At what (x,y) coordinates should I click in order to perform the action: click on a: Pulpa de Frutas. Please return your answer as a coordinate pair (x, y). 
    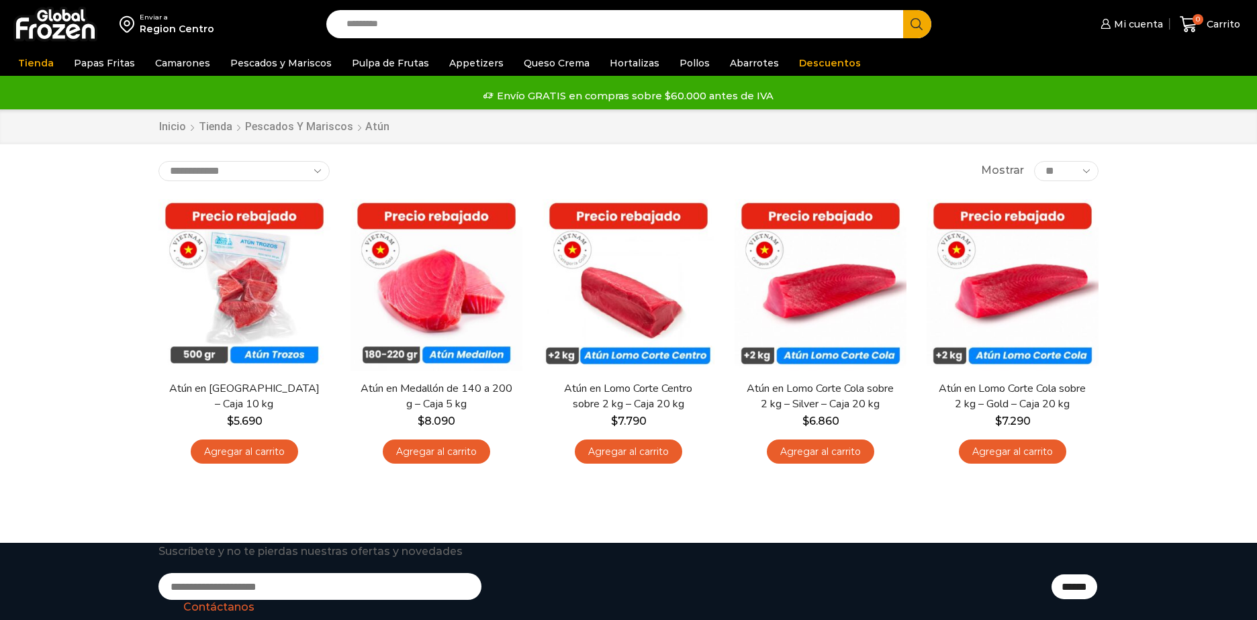
    Looking at the image, I should click on (390, 63).